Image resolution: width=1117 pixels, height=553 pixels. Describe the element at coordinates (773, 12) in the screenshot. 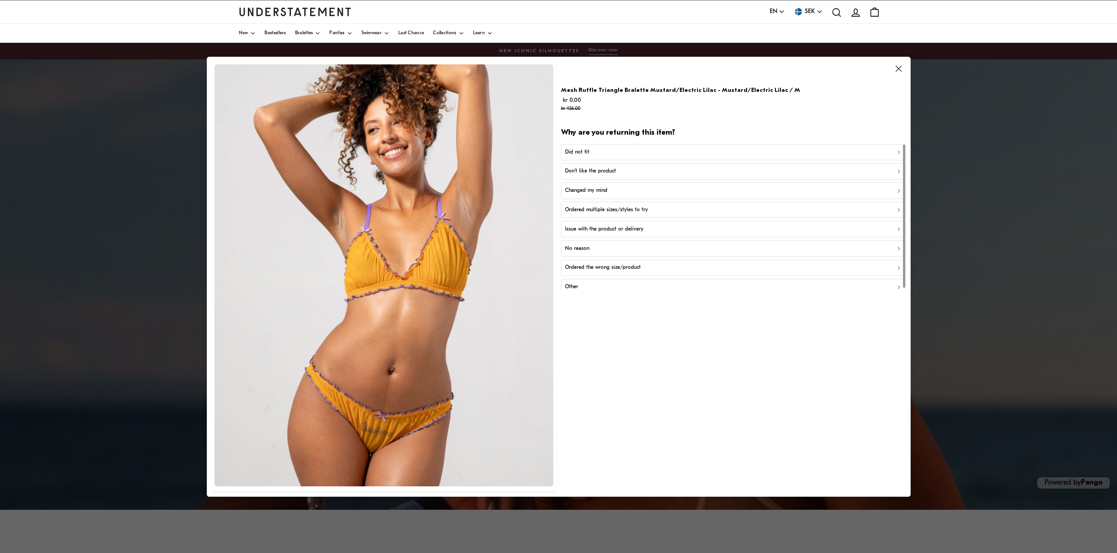

I see `span: EN` at that location.